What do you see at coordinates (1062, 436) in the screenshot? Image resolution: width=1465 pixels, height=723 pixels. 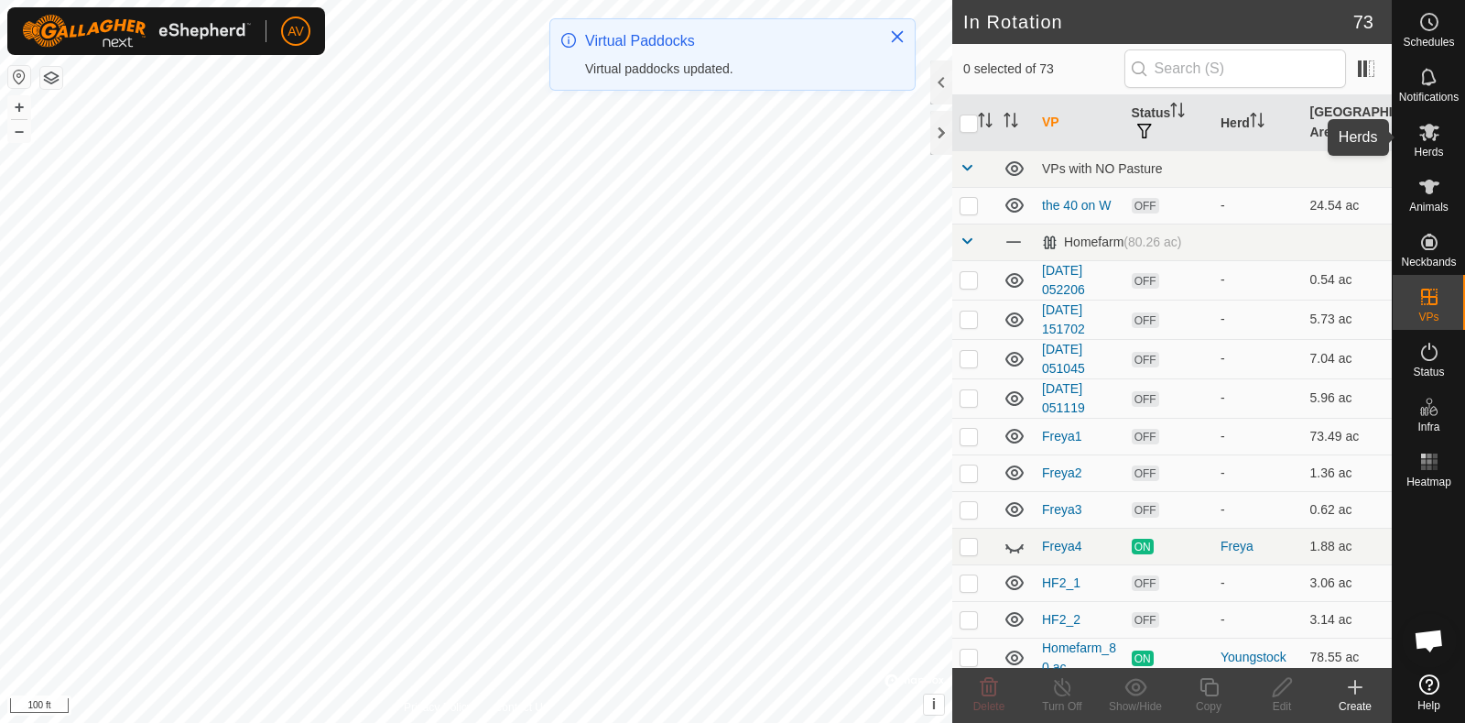 I see `a: Freya1` at bounding box center [1062, 436].